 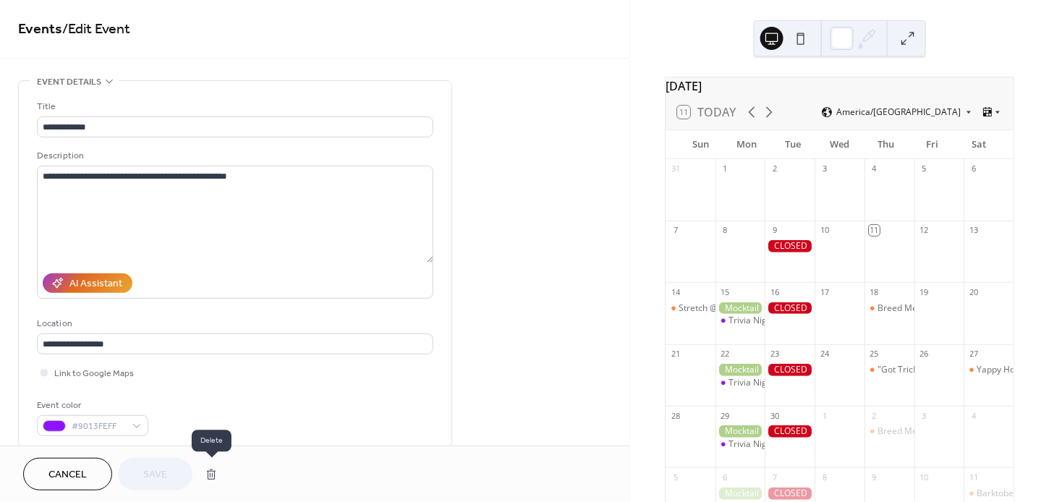 I want to click on div: 30, so click(x=774, y=415).